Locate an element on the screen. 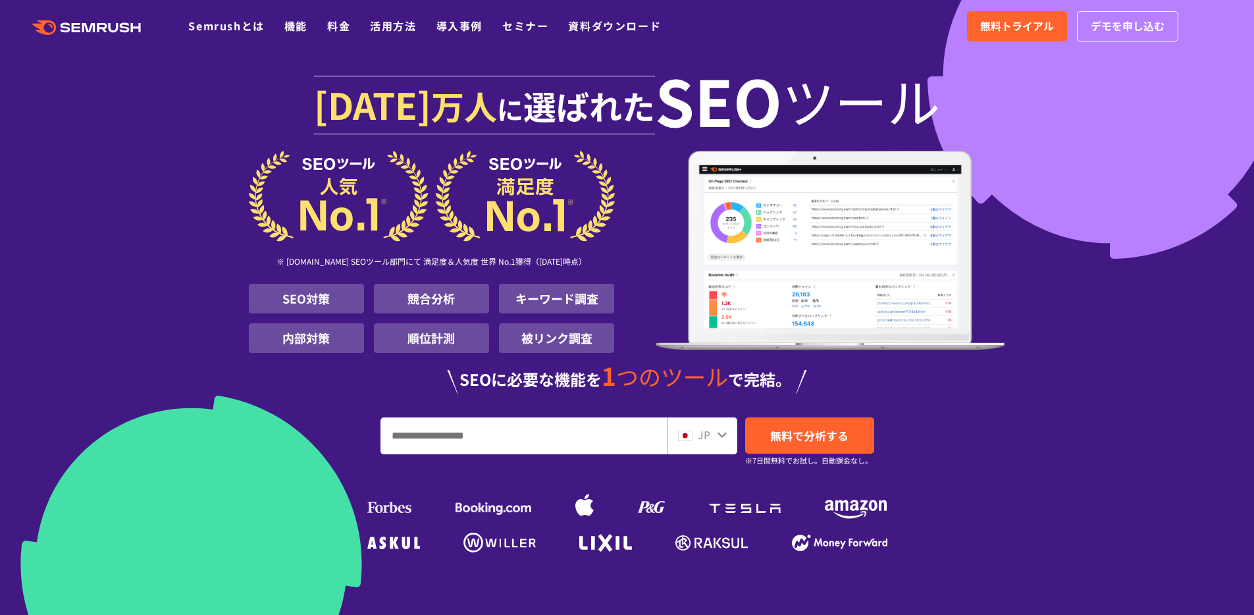 The height and width of the screenshot is (615, 1254). li: 内部対策 is located at coordinates (306, 338).